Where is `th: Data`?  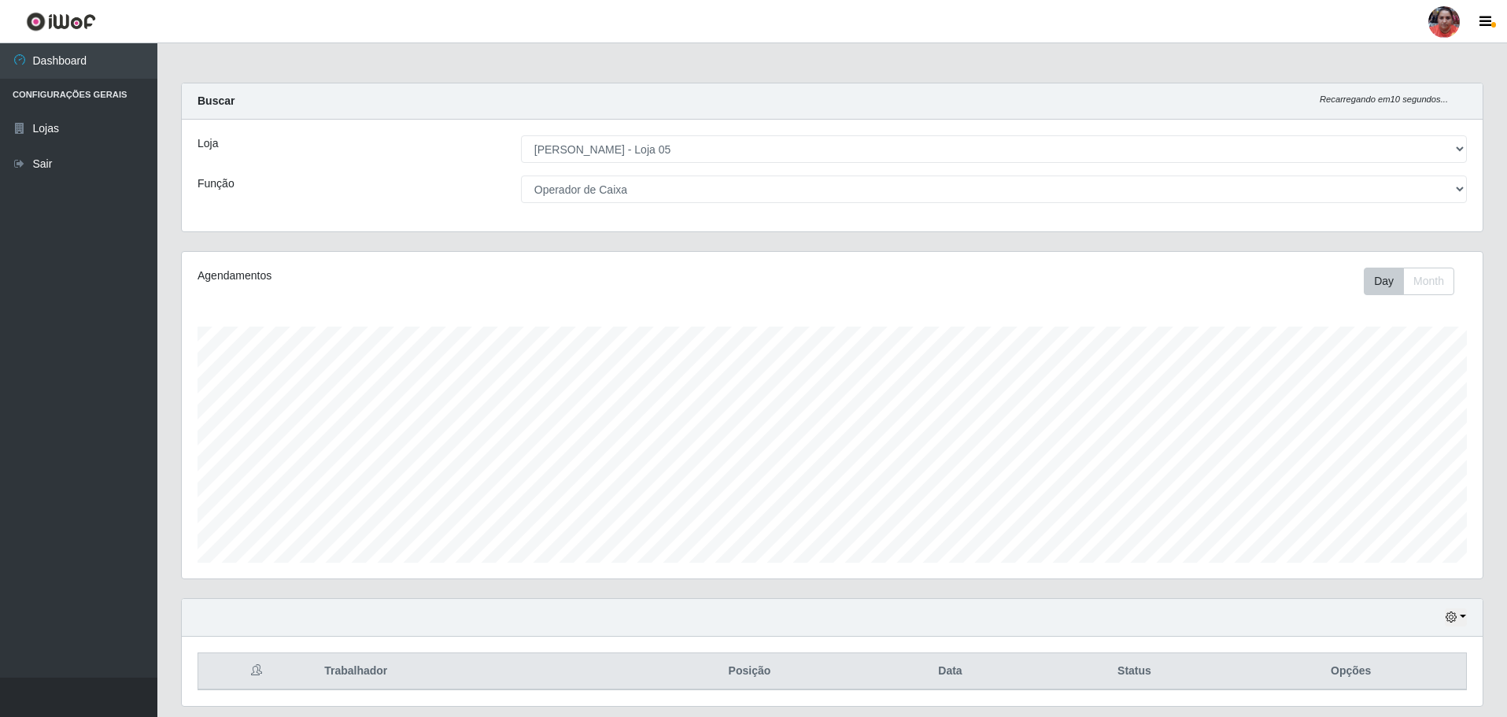
th: Data is located at coordinates (950, 671).